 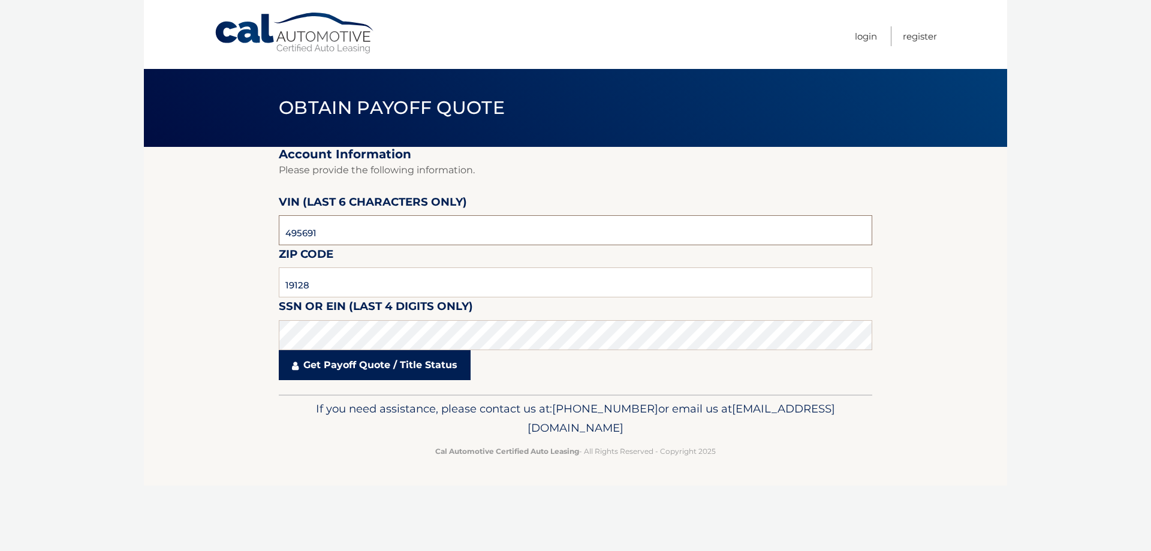 I want to click on label: Zip Code, so click(x=306, y=256).